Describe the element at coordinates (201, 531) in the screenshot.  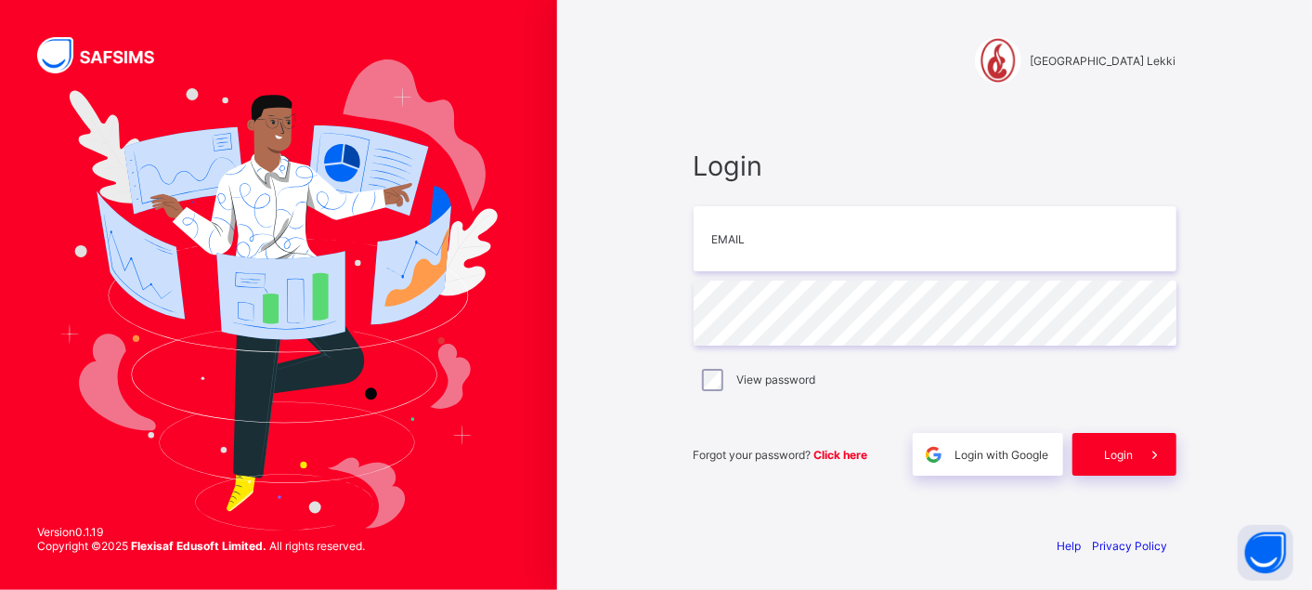
I see `span: Version 0.1.19` at that location.